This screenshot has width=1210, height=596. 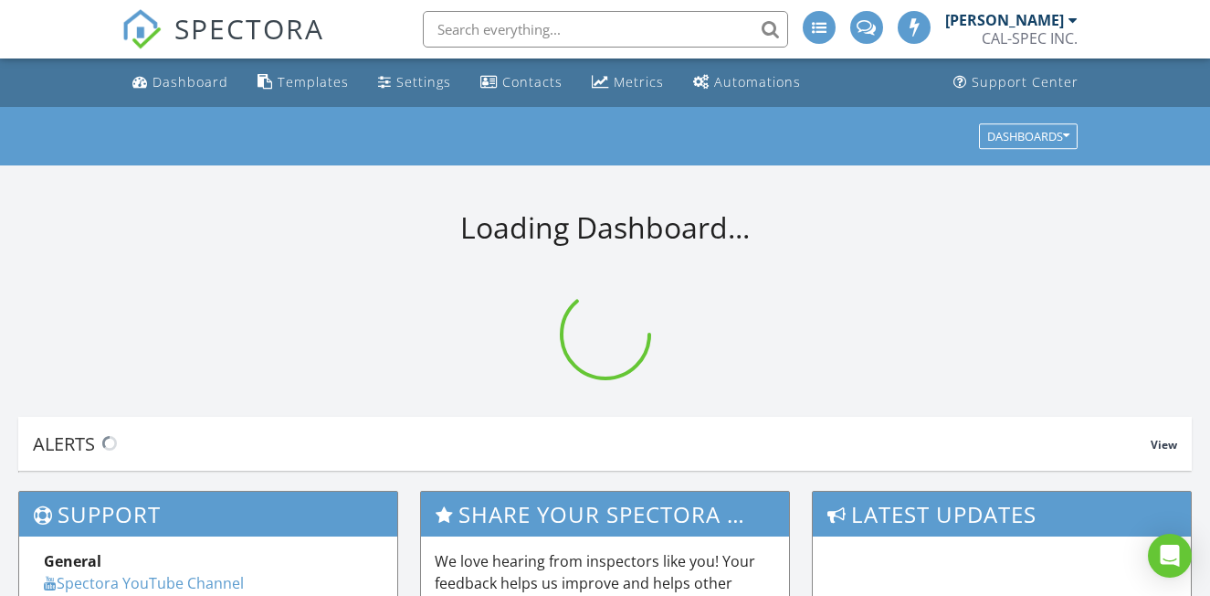 What do you see at coordinates (1029, 136) in the screenshot?
I see `div: Dashboards` at bounding box center [1029, 136].